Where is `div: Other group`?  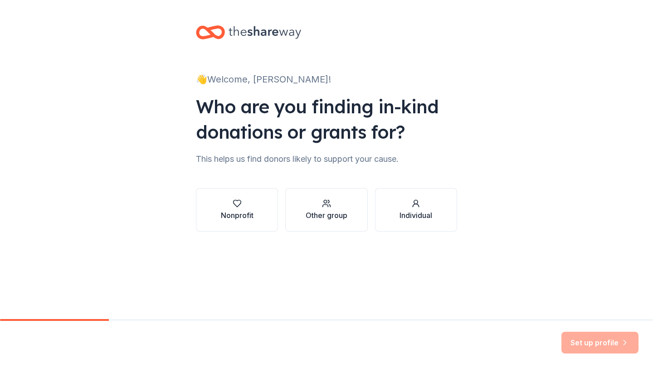
div: Other group is located at coordinates (327, 215).